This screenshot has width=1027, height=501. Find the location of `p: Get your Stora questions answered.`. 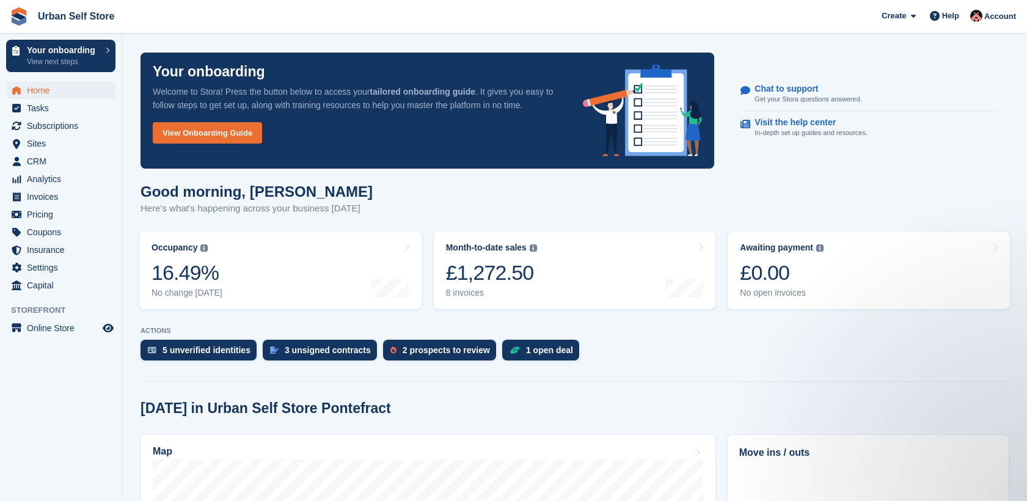

p: Get your Stora questions answered. is located at coordinates (808, 99).